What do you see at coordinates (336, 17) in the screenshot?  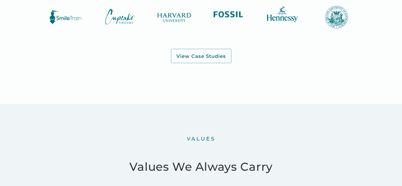 I see `img: a seal for the city of san francisco` at bounding box center [336, 17].